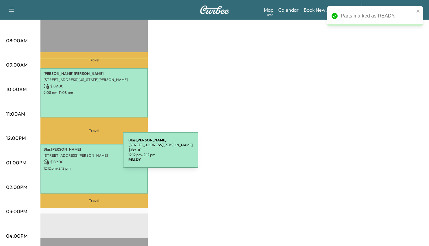 This screenshot has width=429, height=246. Describe the element at coordinates (94, 93) in the screenshot. I see `p: 9:08 am - 11:08 am` at that location.